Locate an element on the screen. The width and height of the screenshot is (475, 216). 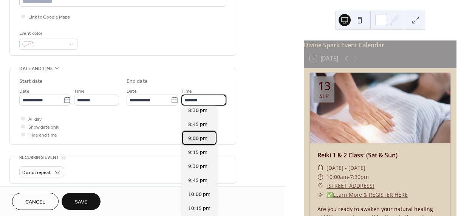
a: ✅Learn More & REGISTER HERE is located at coordinates (367, 194).